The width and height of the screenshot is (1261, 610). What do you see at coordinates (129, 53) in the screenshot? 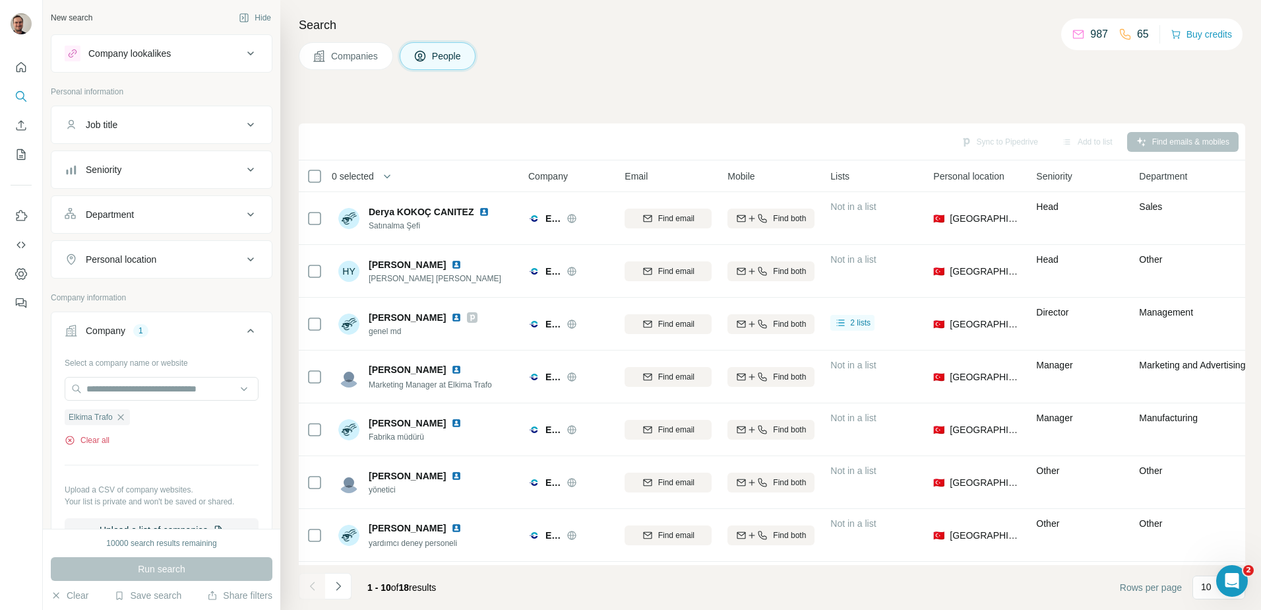
I see `div: Company lookalikes` at bounding box center [129, 53].